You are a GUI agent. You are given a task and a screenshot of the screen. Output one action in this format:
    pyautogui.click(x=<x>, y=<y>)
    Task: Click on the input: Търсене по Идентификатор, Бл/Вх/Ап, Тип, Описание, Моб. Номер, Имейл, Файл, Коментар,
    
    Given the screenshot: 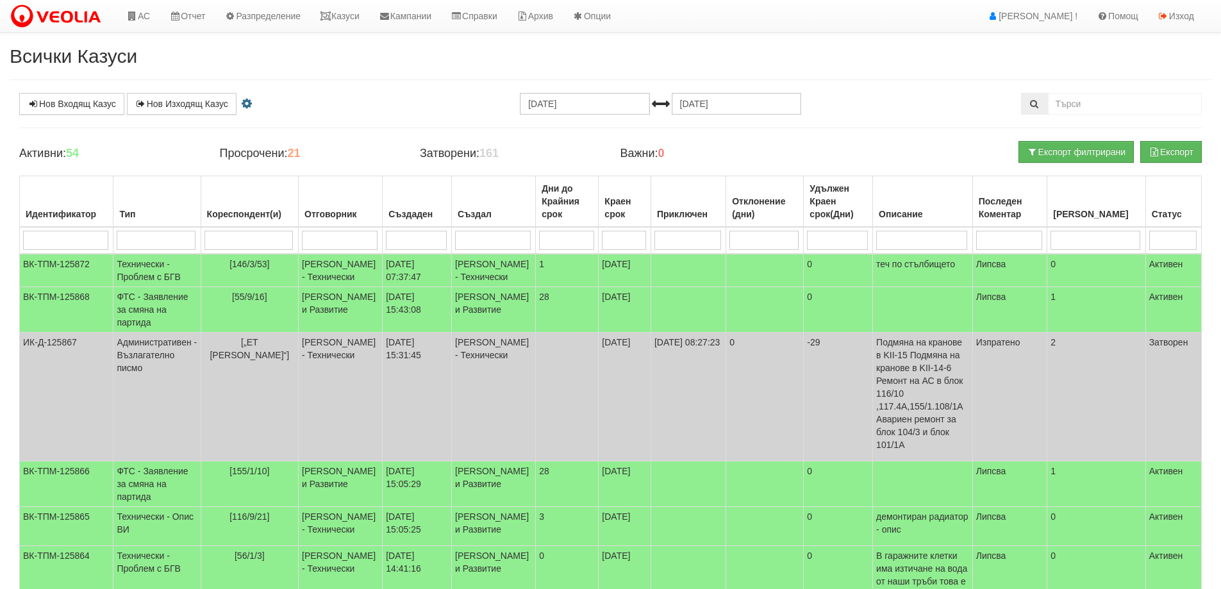 What is the action you would take?
    pyautogui.click(x=1125, y=104)
    